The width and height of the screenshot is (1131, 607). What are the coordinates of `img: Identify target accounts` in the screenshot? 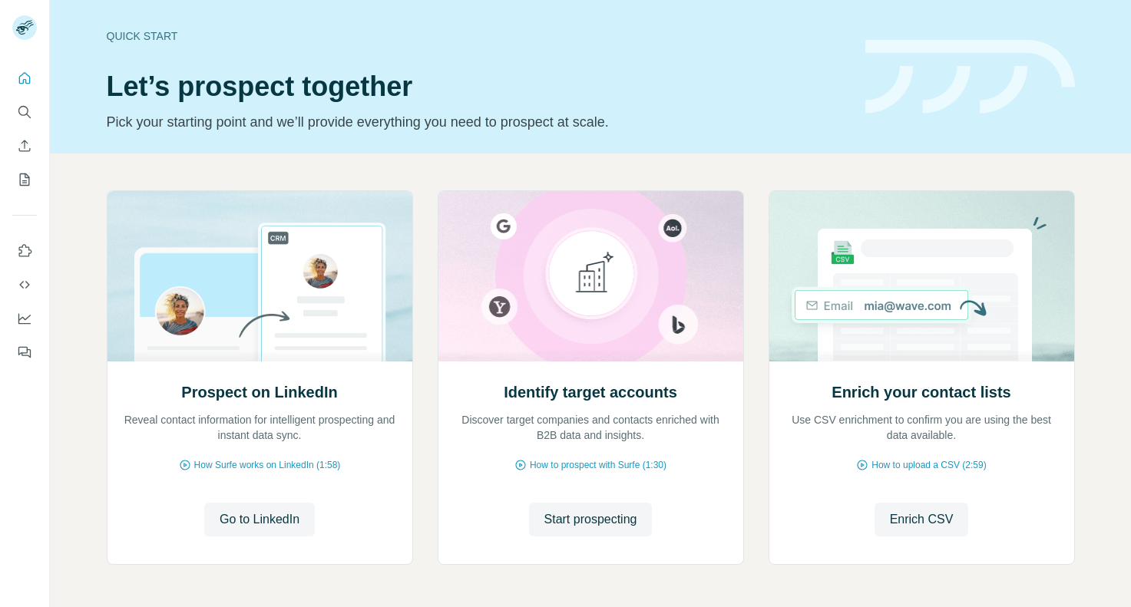 It's located at (590, 276).